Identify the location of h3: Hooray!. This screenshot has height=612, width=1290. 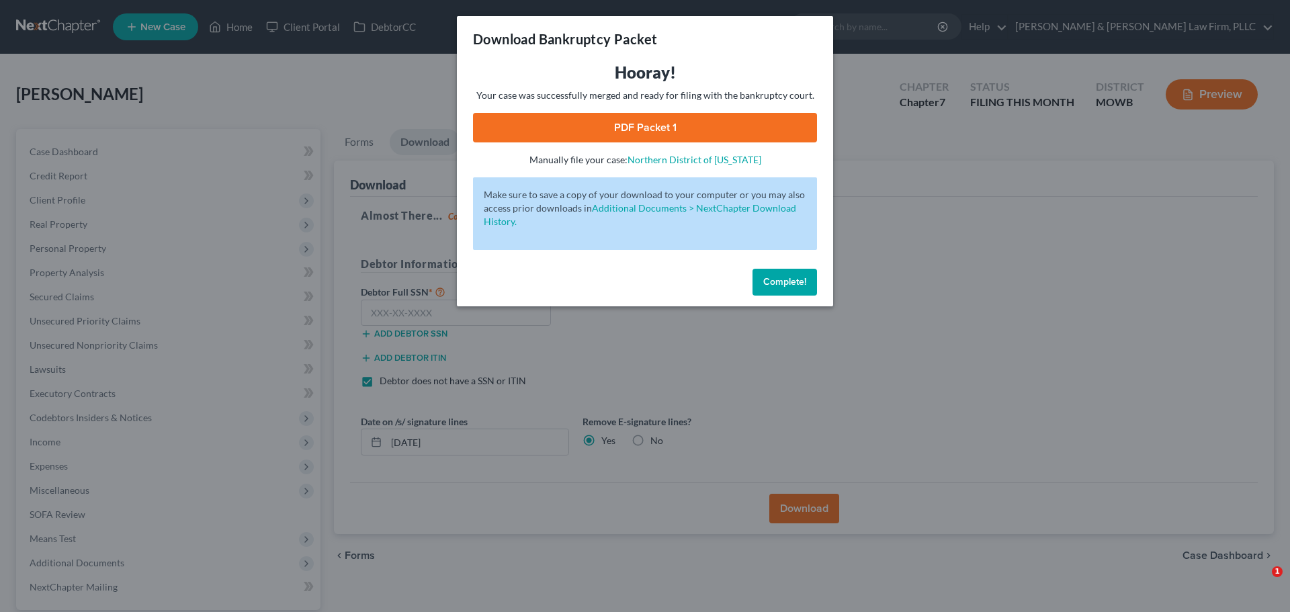
(645, 73).